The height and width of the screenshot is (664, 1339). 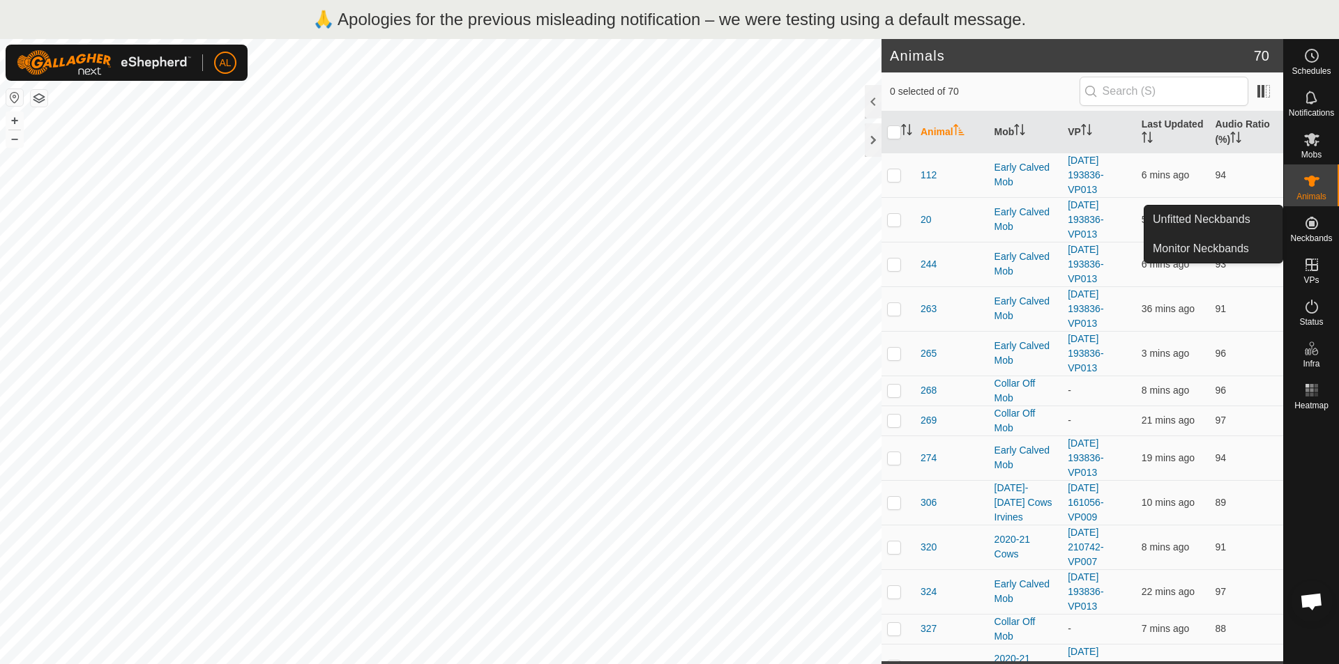 What do you see at coordinates (224, 63) in the screenshot?
I see `span: AL` at bounding box center [224, 63].